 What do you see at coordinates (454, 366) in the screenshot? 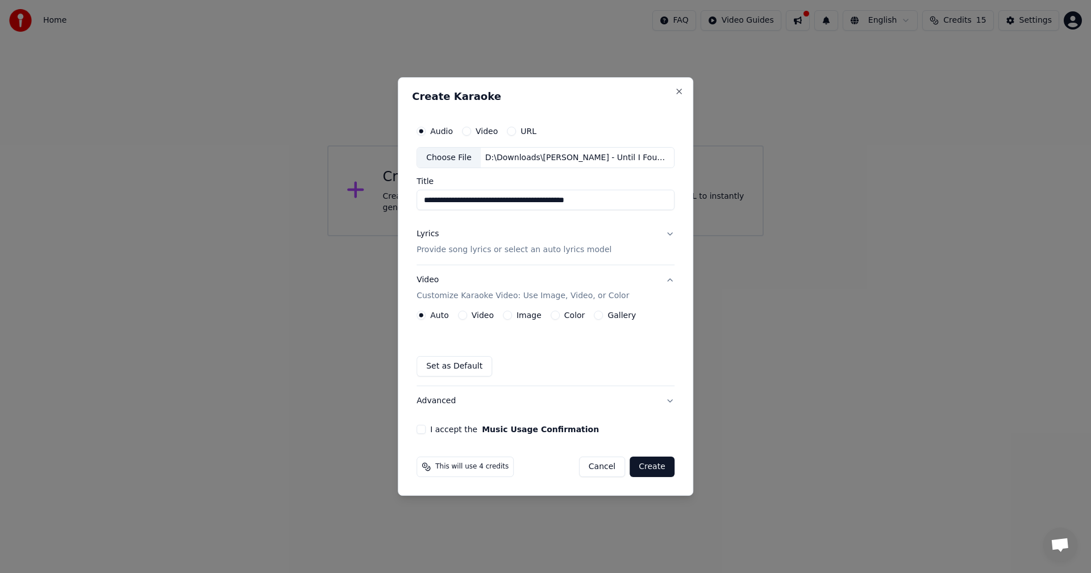
I see `button: Set as Default` at bounding box center [454, 366].